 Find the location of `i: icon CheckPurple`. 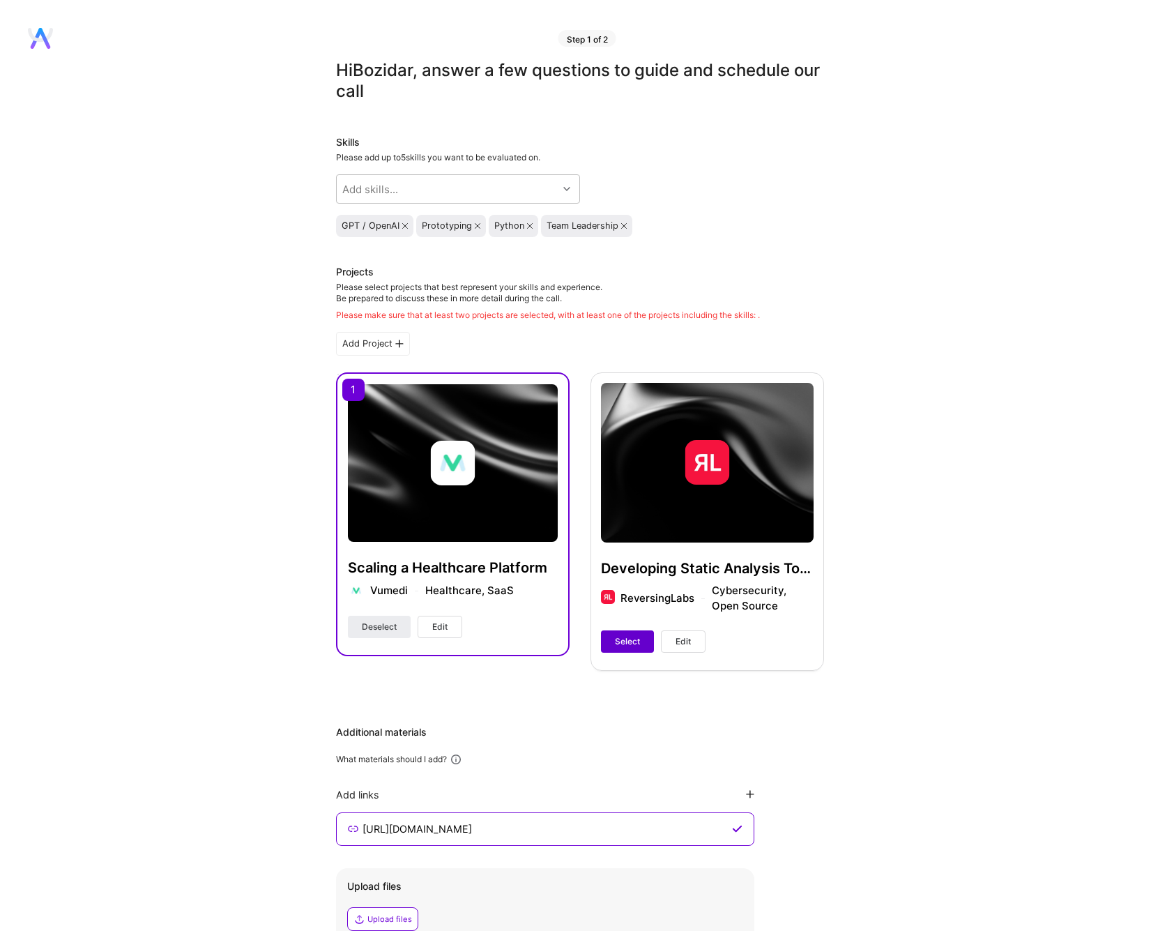

i: icon CheckPurple is located at coordinates (737, 829).